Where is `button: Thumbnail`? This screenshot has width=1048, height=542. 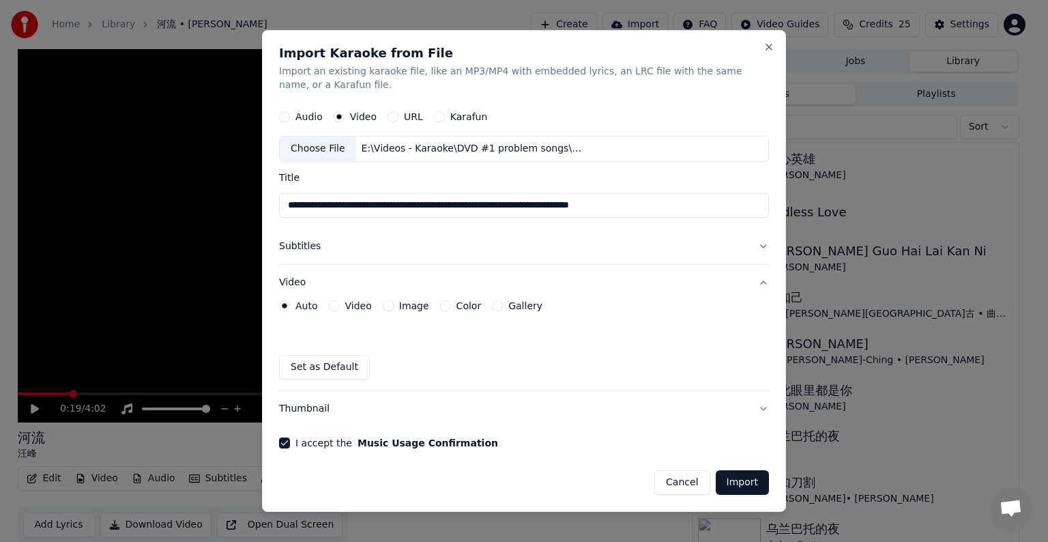 button: Thumbnail is located at coordinates (524, 409).